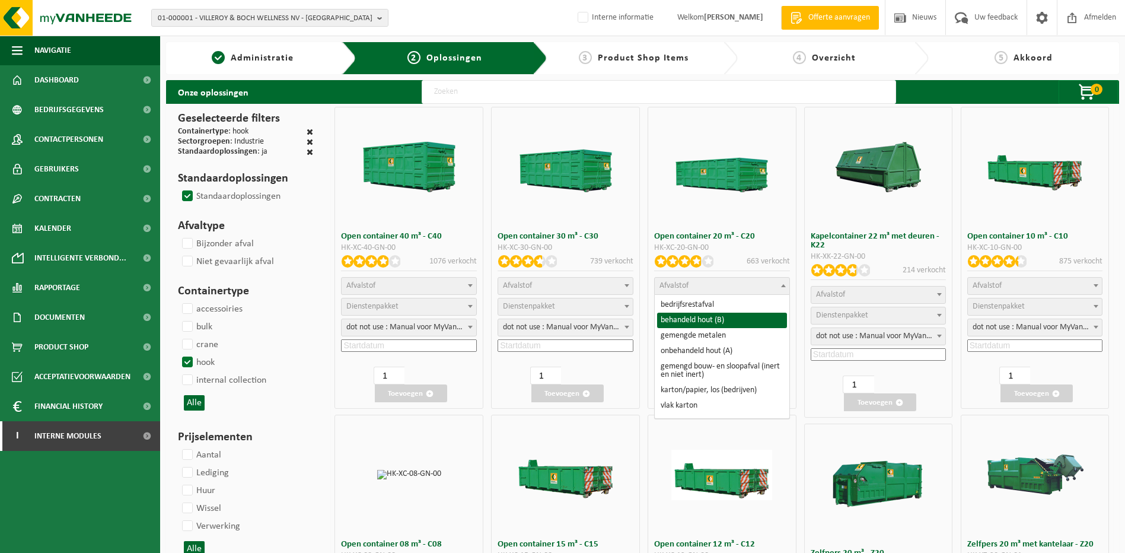 Image resolution: width=1125 pixels, height=553 pixels. What do you see at coordinates (68, 436) in the screenshot?
I see `span: Interne modules` at bounding box center [68, 436].